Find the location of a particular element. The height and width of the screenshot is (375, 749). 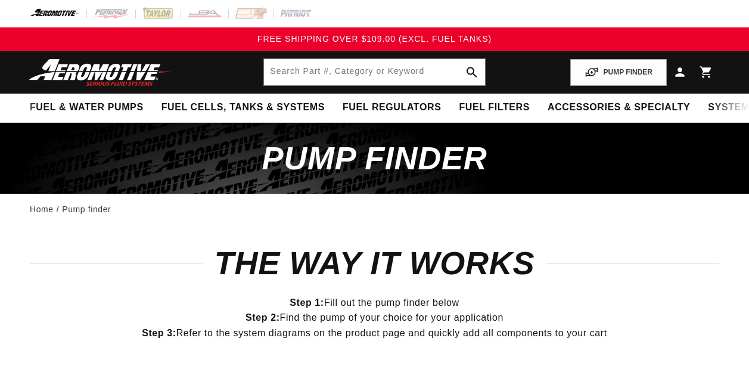

h3: Pump finder is located at coordinates (375, 158).